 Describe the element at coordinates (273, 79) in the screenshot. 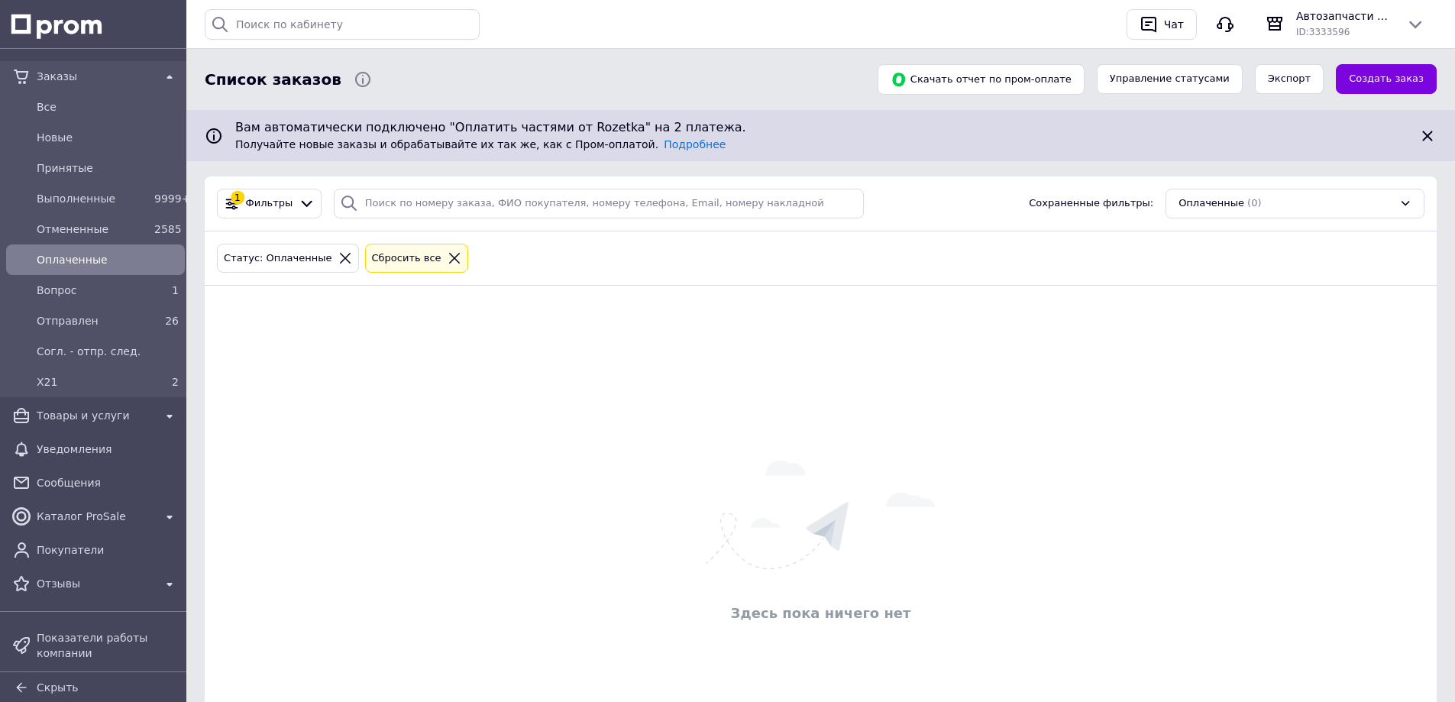

I see `span: Список заказов` at that location.